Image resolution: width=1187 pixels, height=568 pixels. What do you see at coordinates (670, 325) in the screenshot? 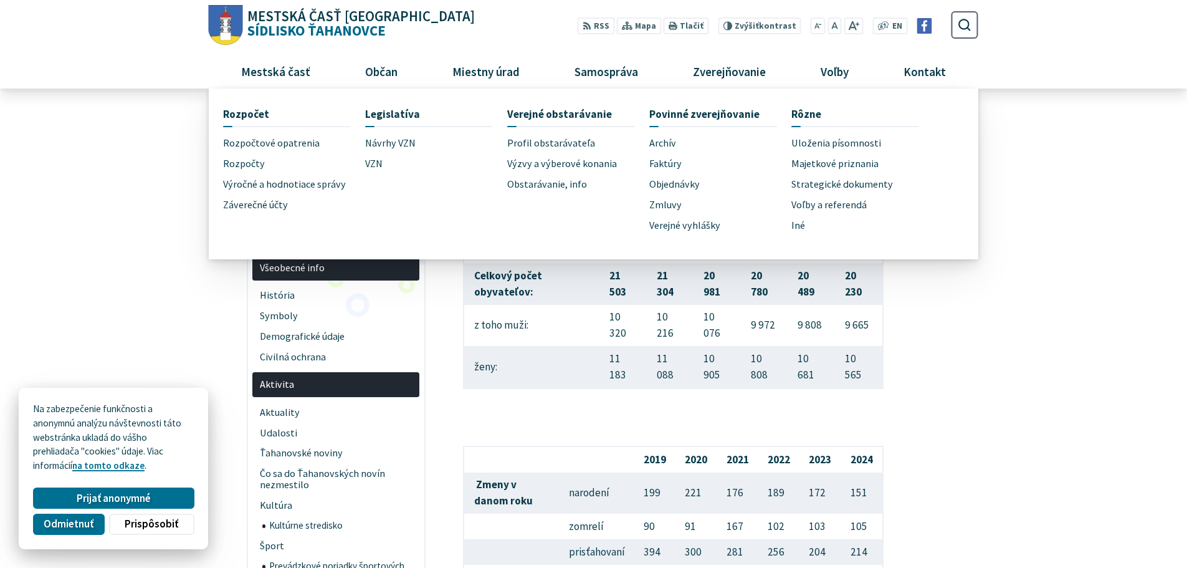
I see `td: 10 216` at bounding box center [670, 325].